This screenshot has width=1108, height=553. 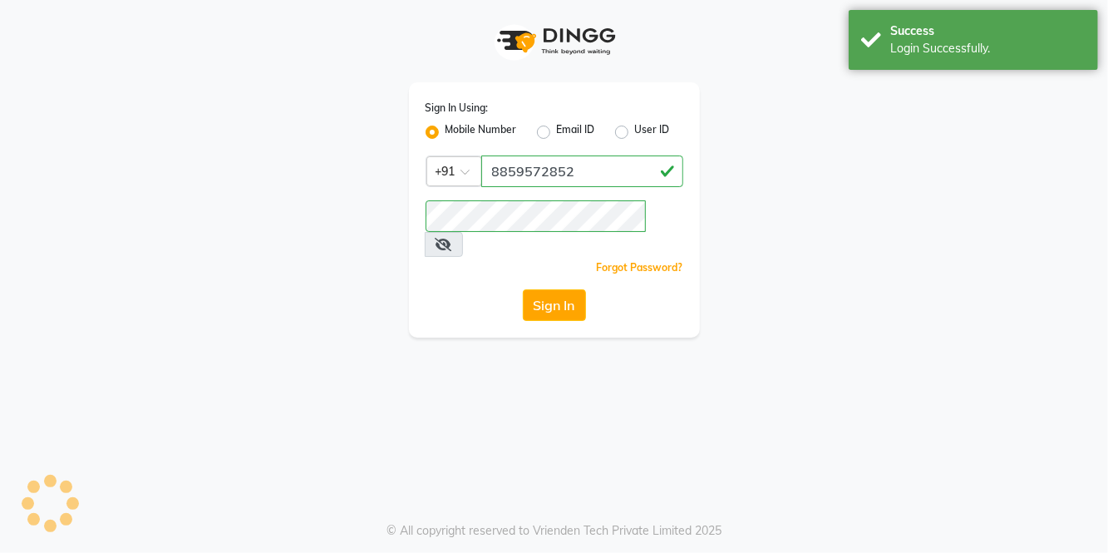 I want to click on label: User ID, so click(x=652, y=132).